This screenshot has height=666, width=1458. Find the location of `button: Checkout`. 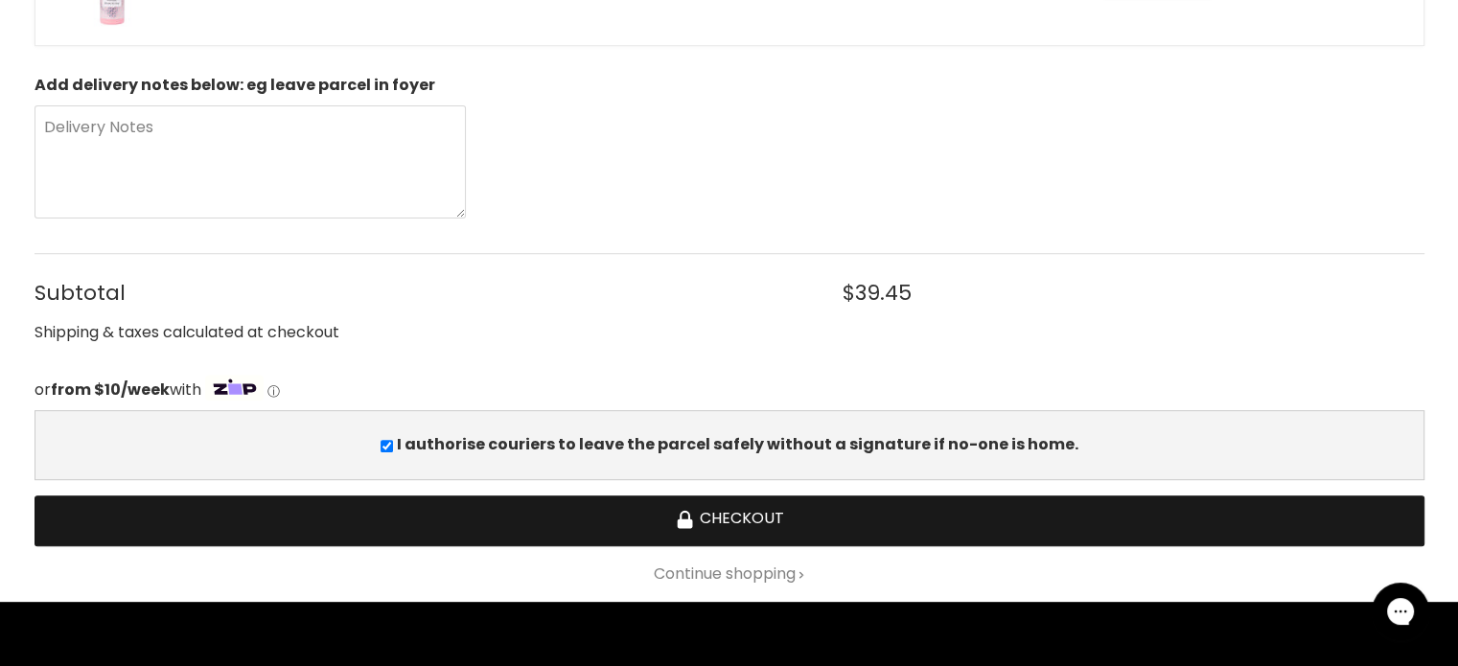

button: Checkout is located at coordinates (730, 521).